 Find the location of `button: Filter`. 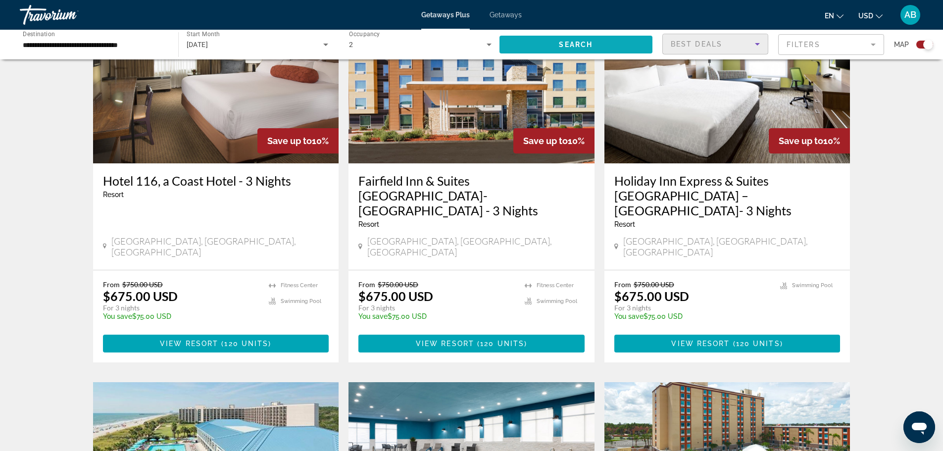

button: Filter is located at coordinates (831, 45).